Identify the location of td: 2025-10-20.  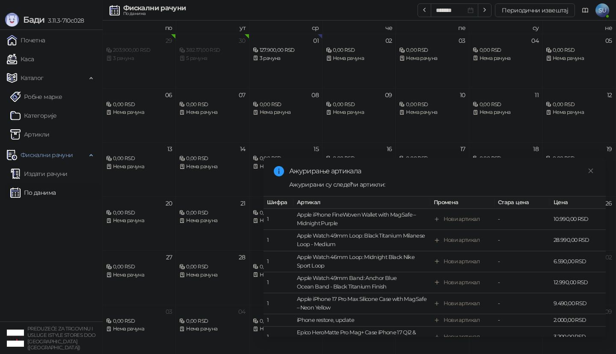
(139, 223).